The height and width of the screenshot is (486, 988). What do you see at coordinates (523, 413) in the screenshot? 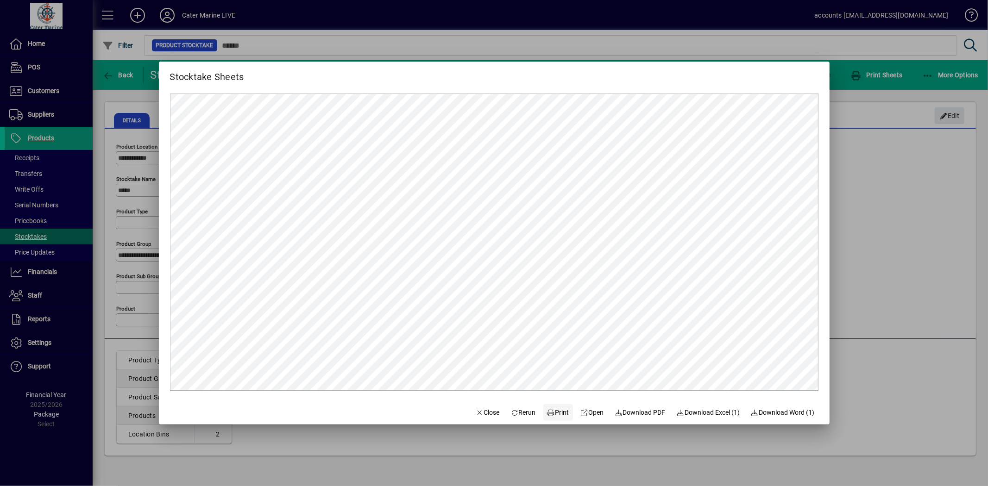
I see `span: Rerun` at bounding box center [523, 413].